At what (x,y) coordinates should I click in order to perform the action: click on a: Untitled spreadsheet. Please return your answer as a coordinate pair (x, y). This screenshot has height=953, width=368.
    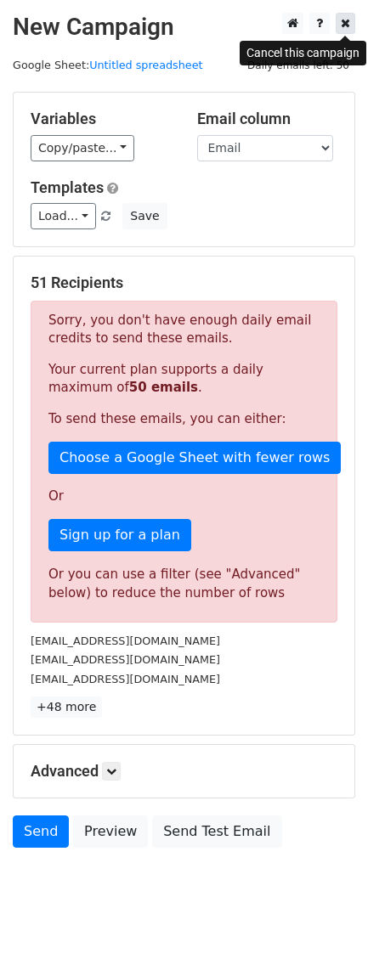
    Looking at the image, I should click on (145, 65).